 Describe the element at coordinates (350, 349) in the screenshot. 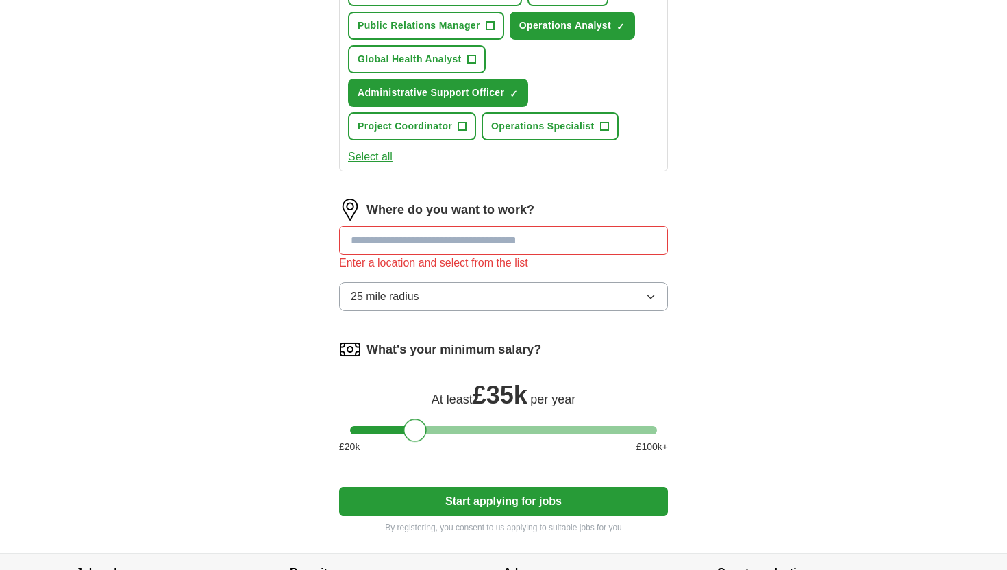

I see `img: salary.png` at that location.